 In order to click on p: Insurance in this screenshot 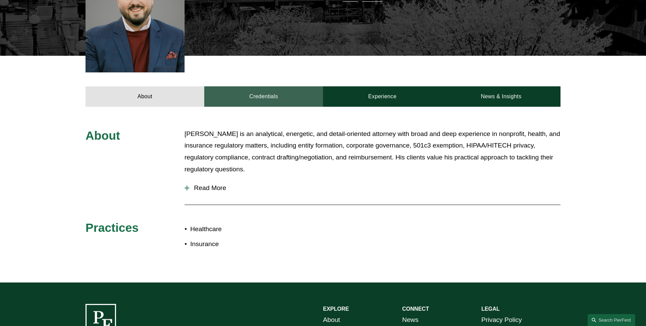, I will do `click(257, 244)`.